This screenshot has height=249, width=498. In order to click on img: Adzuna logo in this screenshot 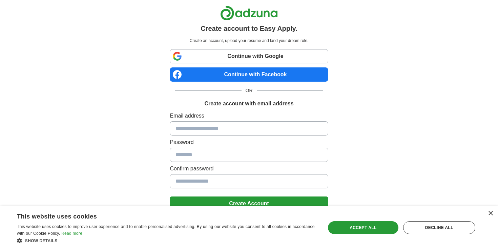, I will do `click(249, 13)`.